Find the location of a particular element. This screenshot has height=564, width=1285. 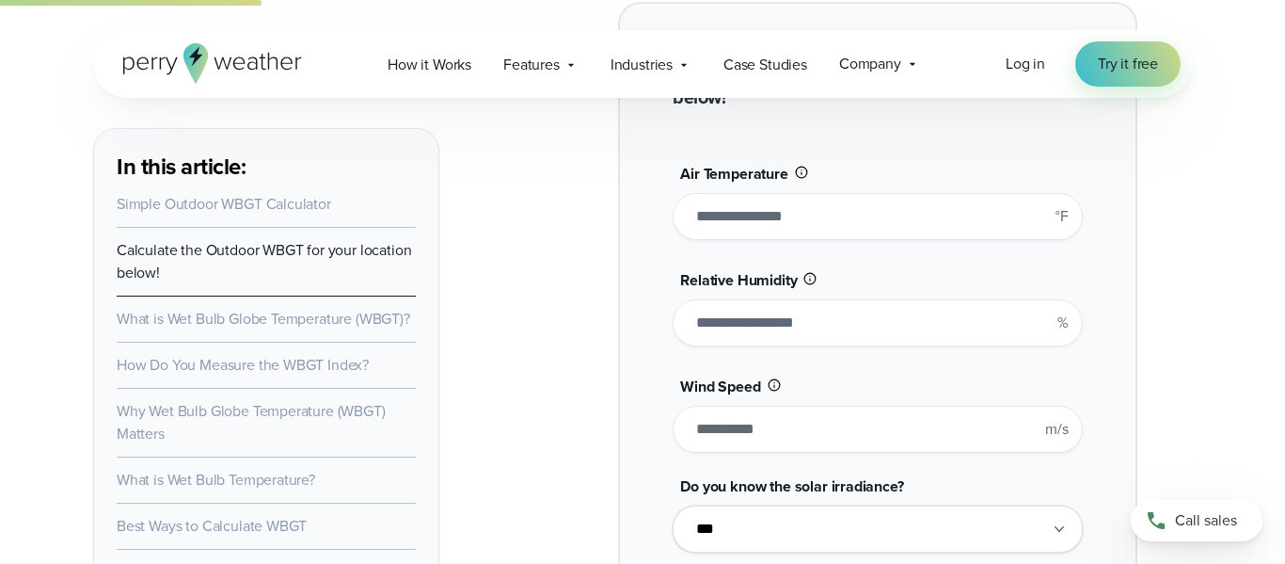

span: Call sales is located at coordinates (1206, 520).